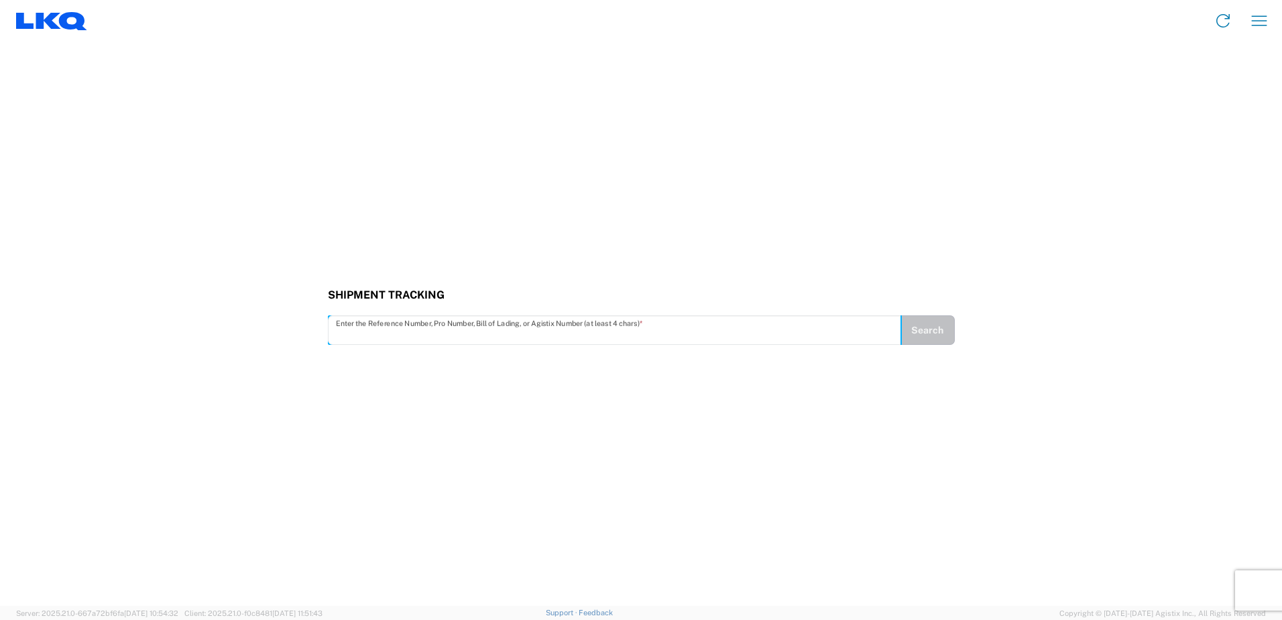 This screenshot has width=1282, height=620. What do you see at coordinates (596, 612) in the screenshot?
I see `a: Feedback` at bounding box center [596, 612].